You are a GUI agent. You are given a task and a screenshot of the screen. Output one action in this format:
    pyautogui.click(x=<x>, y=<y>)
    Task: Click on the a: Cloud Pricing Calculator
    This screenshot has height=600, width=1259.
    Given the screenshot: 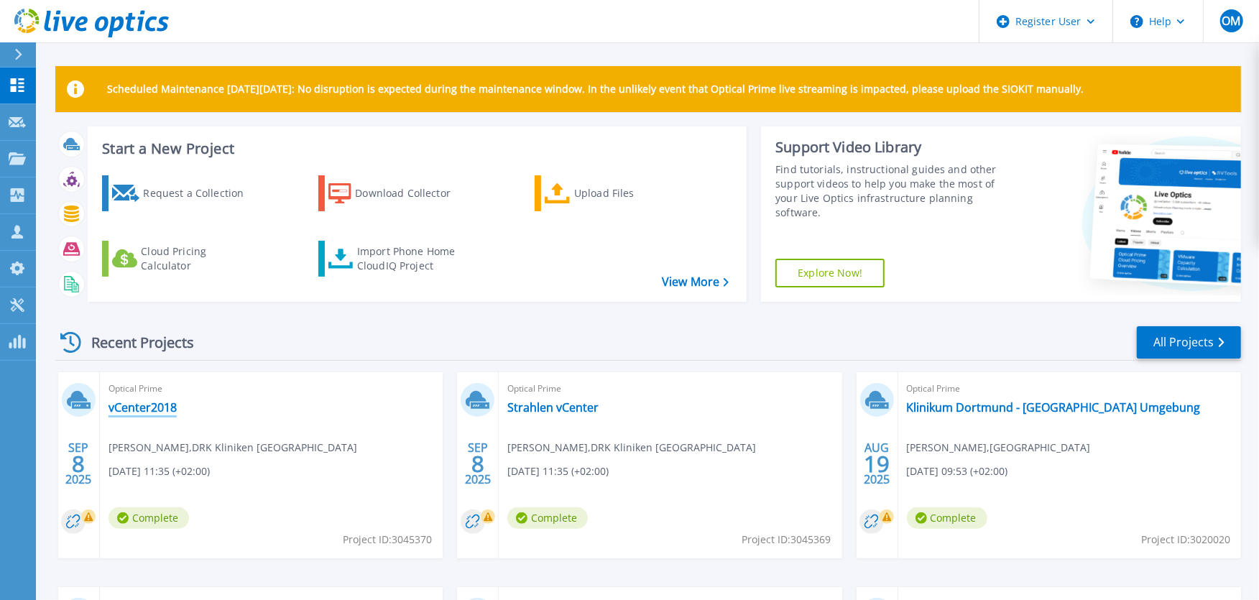 What is the action you would take?
    pyautogui.click(x=182, y=259)
    